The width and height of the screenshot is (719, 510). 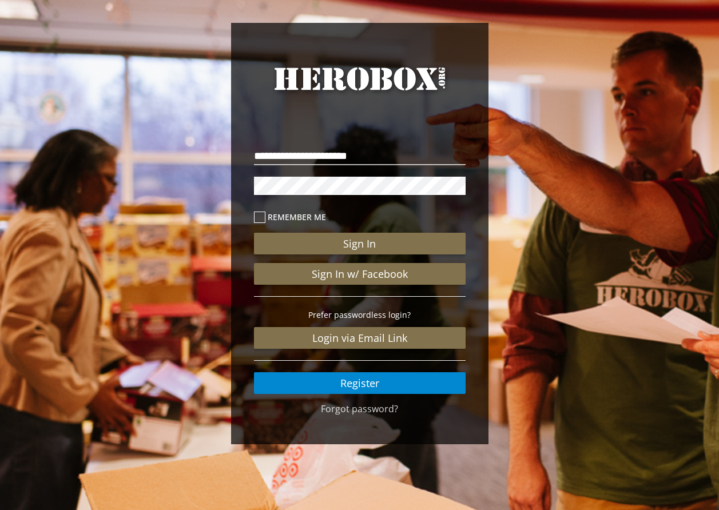 I want to click on a: Login via Email Link, so click(x=360, y=338).